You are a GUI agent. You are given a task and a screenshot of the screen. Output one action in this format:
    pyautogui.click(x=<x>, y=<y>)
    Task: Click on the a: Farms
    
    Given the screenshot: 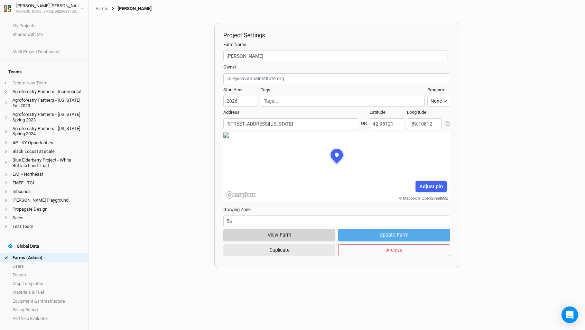 What is the action you would take?
    pyautogui.click(x=102, y=9)
    